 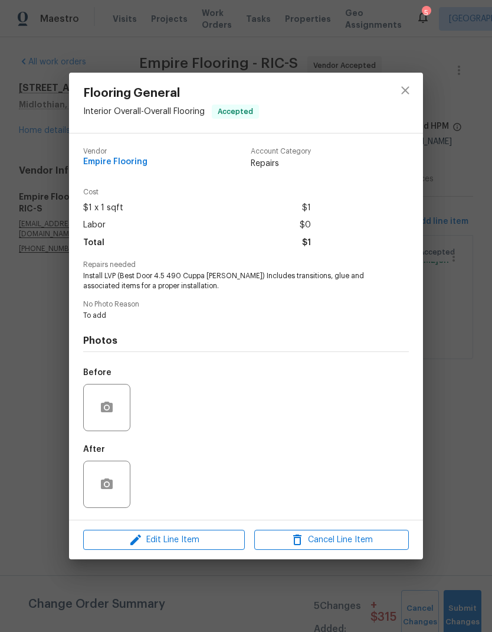 I want to click on span: $0, so click(x=305, y=225).